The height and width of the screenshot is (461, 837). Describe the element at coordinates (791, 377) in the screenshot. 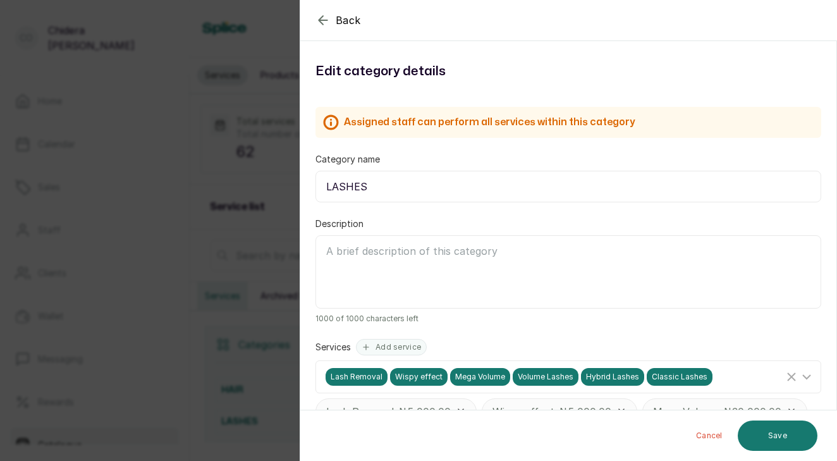

I see `button: Clear Selected` at that location.